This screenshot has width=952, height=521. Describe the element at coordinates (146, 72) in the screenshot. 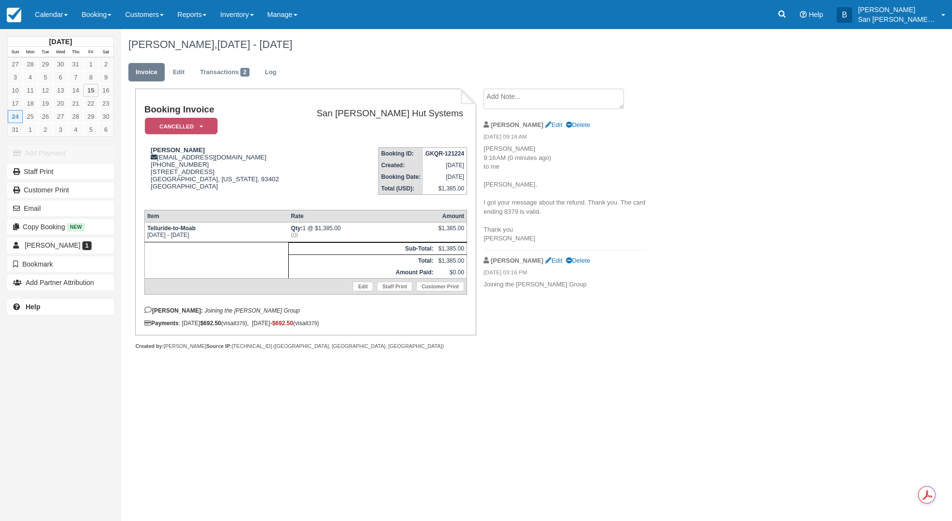

I see `a: Invoice` at that location.